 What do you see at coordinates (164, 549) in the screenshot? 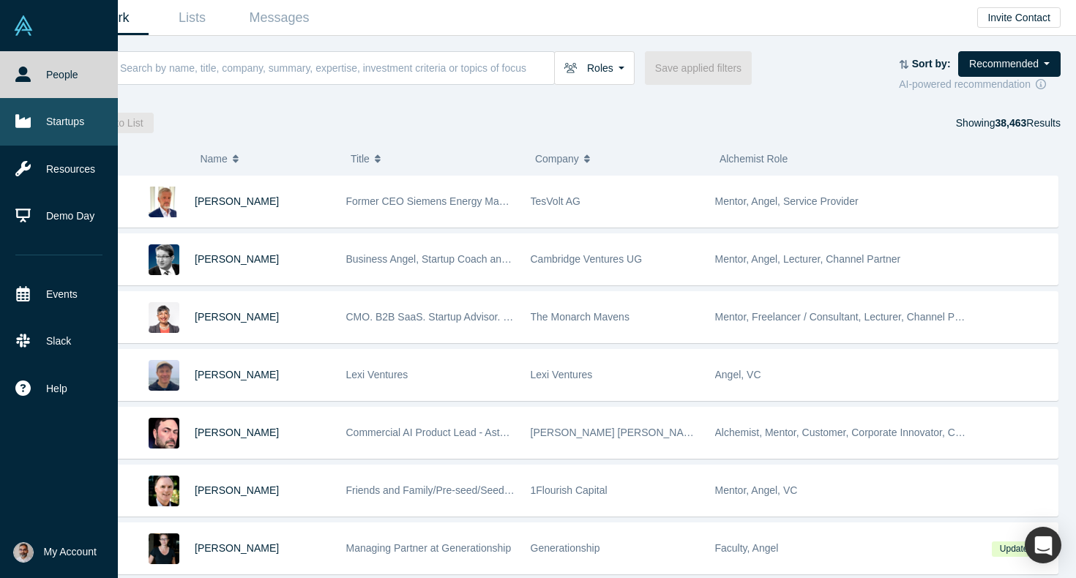
I see `img: Rachel Chalmers's Profile Image` at bounding box center [164, 549].